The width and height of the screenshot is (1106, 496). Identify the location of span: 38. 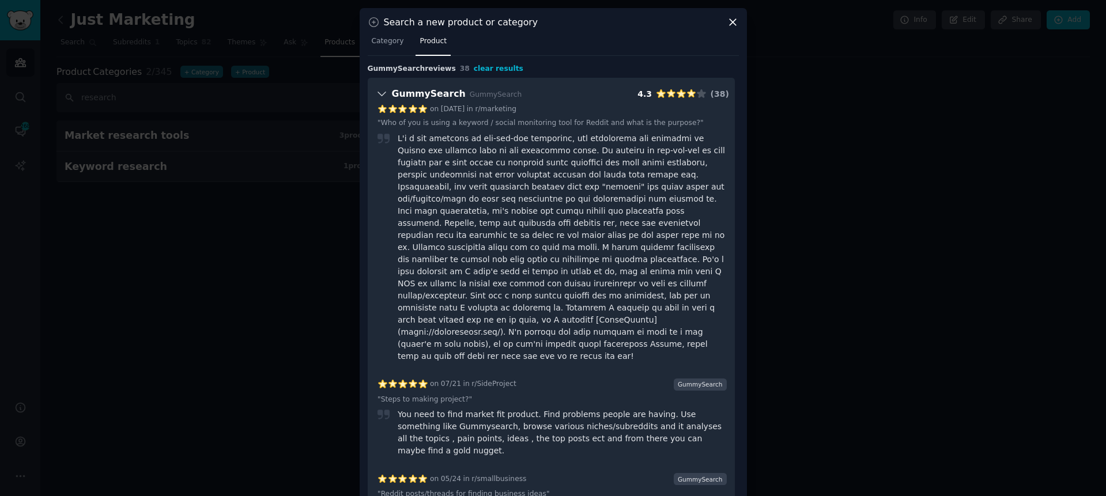
(464, 69).